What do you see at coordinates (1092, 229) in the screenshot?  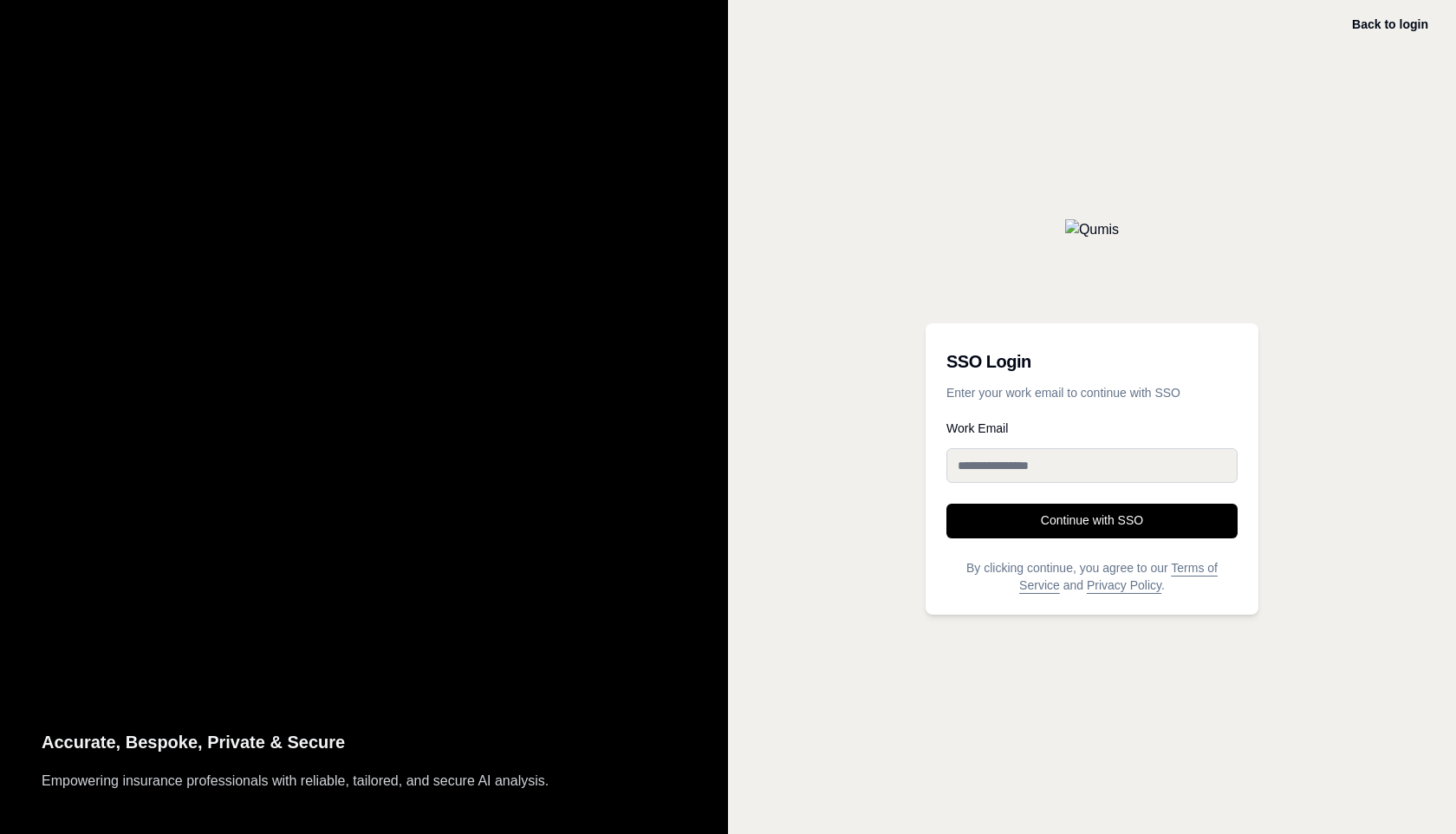 I see `img: Qumis` at bounding box center [1092, 229].